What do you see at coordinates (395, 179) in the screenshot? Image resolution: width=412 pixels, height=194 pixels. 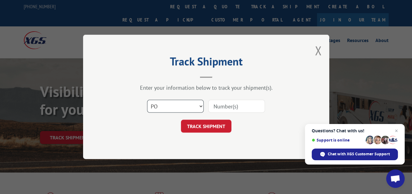 I see `div: Open chat` at bounding box center [395, 179].